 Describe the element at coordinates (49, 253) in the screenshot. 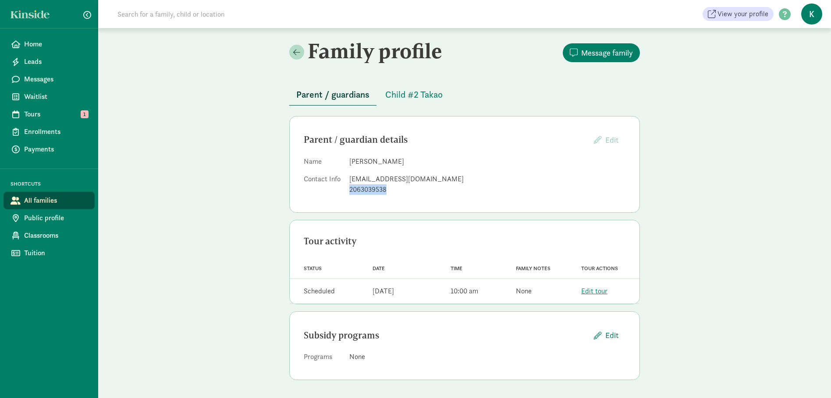

I see `a: Tuition` at that location.